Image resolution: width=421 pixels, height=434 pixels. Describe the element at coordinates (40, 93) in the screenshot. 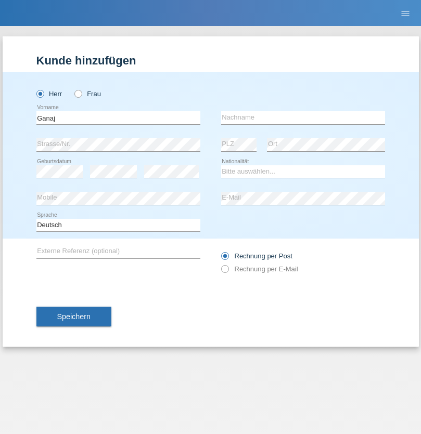

I see `input: Herr` at that location.